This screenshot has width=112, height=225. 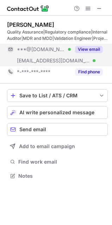 What do you see at coordinates (62, 162) in the screenshot?
I see `span: Find work email` at bounding box center [62, 162].